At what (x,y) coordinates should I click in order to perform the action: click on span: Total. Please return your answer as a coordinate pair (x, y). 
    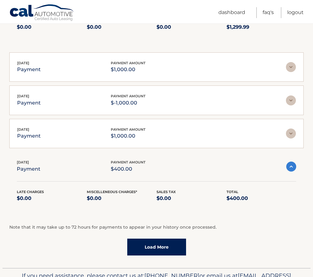
    Looking at the image, I should click on (233, 192).